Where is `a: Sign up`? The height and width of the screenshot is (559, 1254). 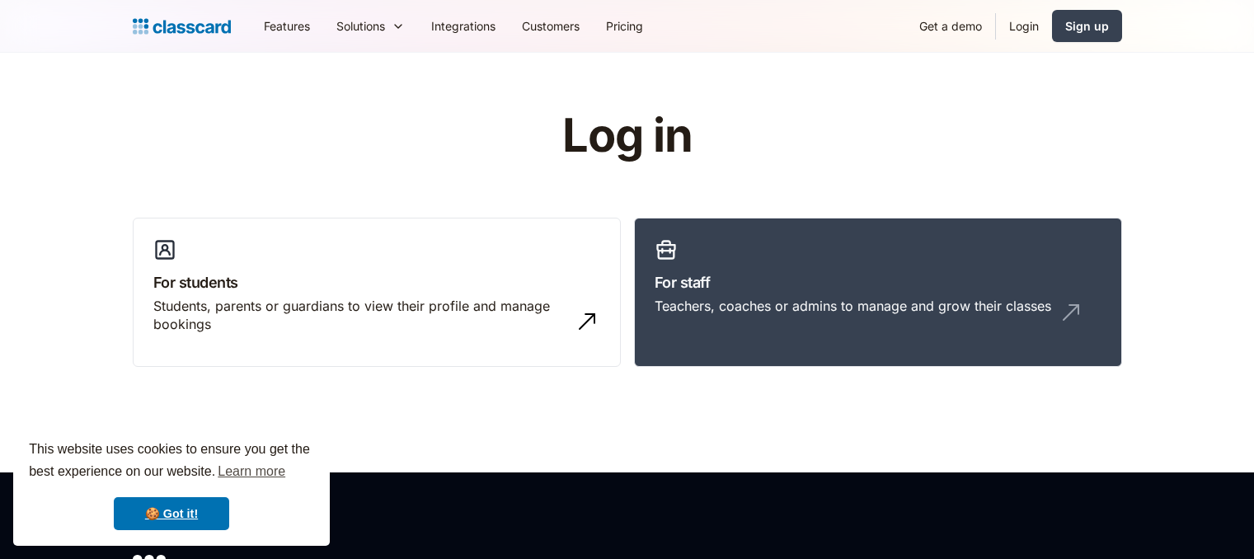
a: Sign up is located at coordinates (1087, 26).